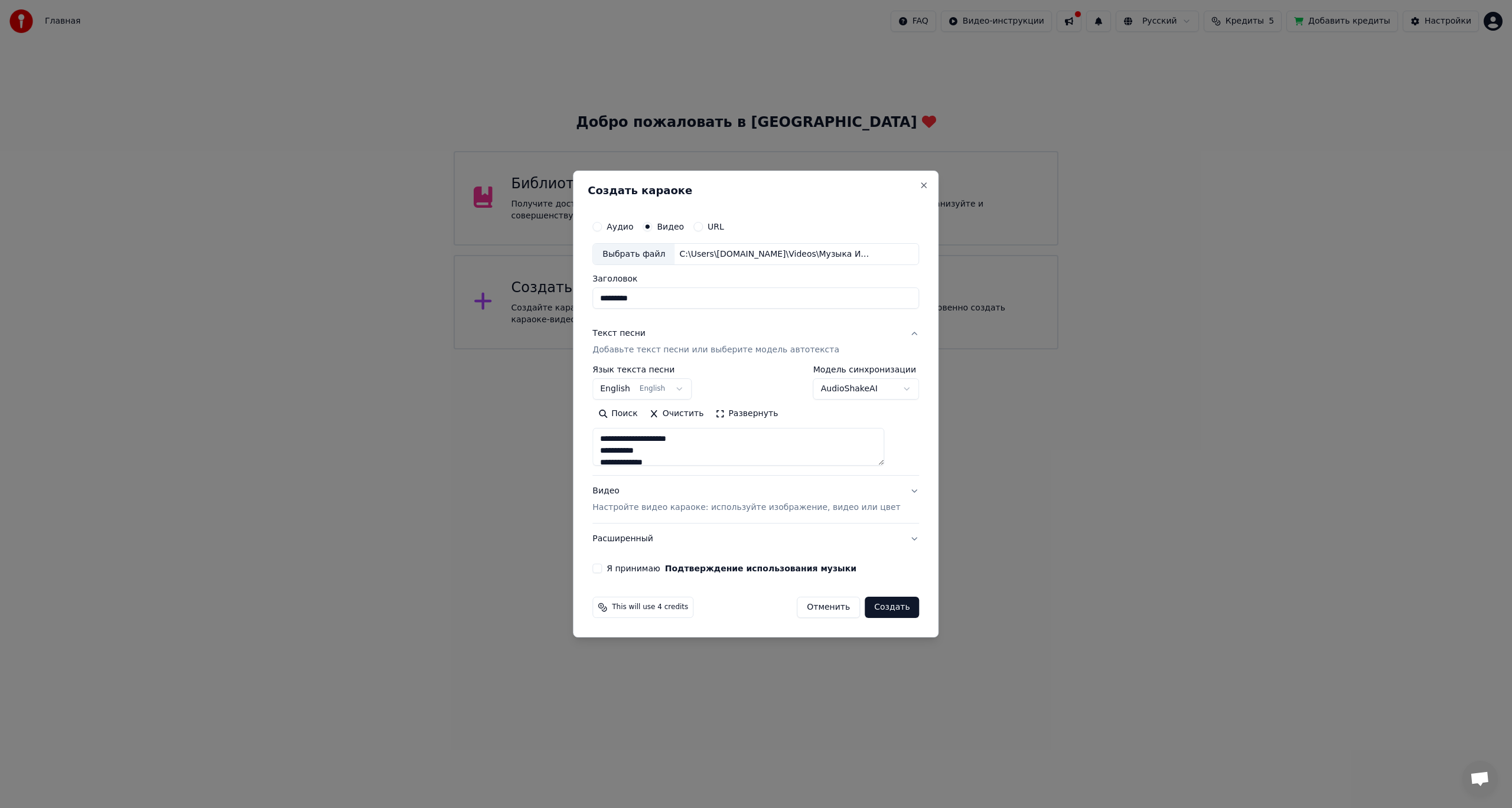 The width and height of the screenshot is (1512, 808). What do you see at coordinates (620, 226) in the screenshot?
I see `label: Аудио` at bounding box center [620, 226].